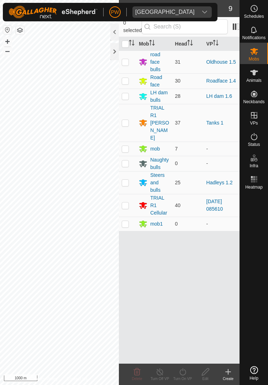  I want to click on span: Notifications, so click(253, 38).